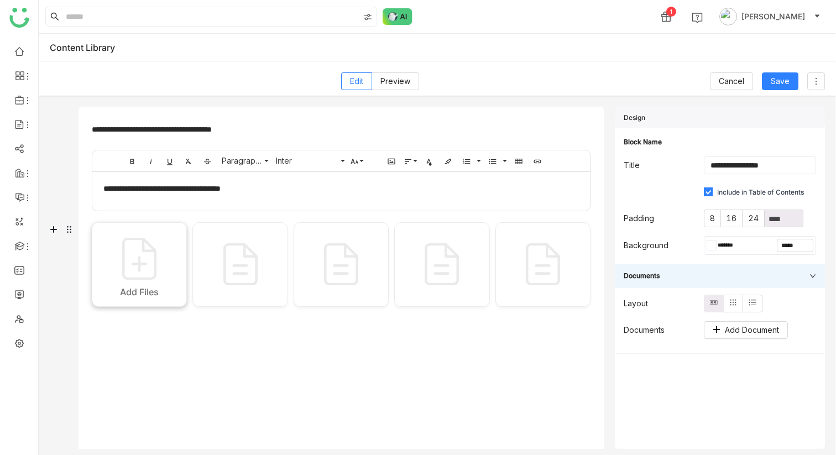 This screenshot has height=455, width=836. I want to click on button: Strikethrough (⌘S), so click(207, 161).